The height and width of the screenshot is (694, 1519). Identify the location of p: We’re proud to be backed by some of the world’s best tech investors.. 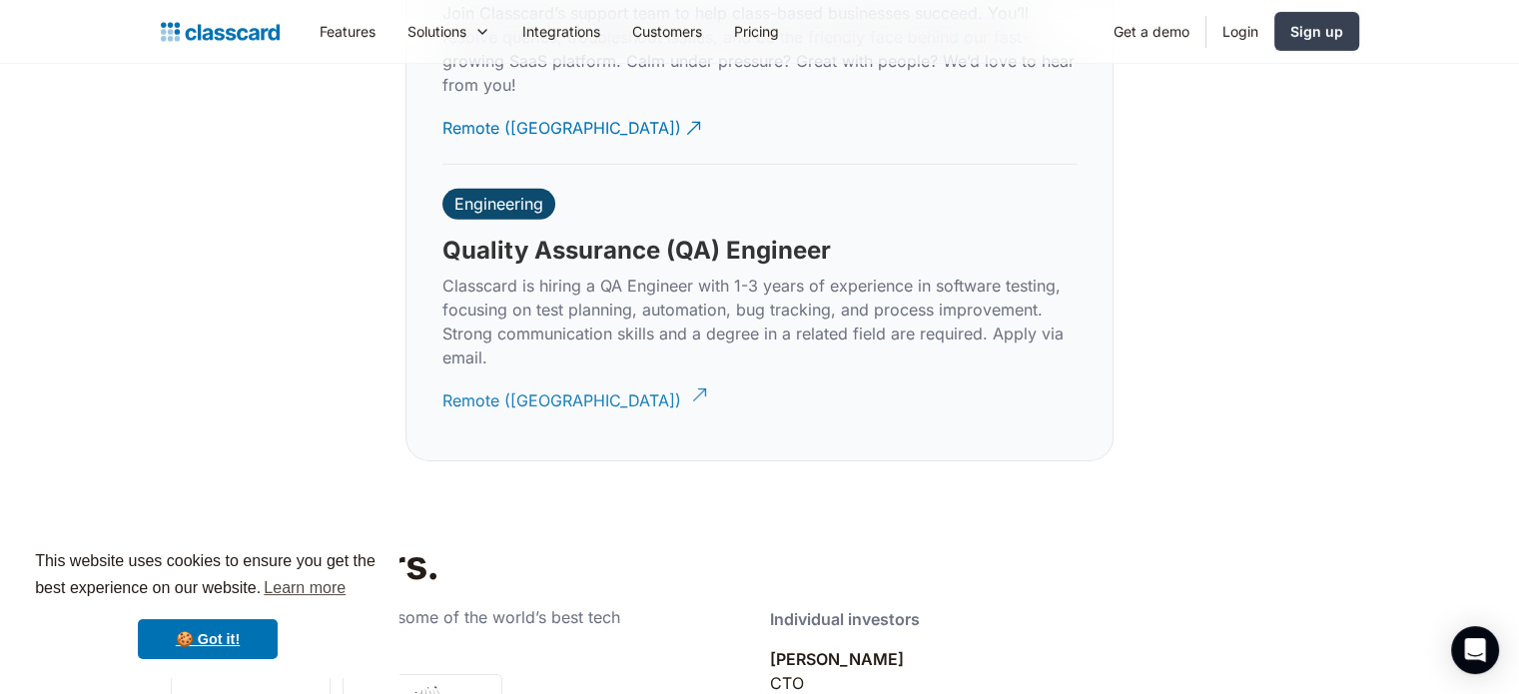
(431, 629).